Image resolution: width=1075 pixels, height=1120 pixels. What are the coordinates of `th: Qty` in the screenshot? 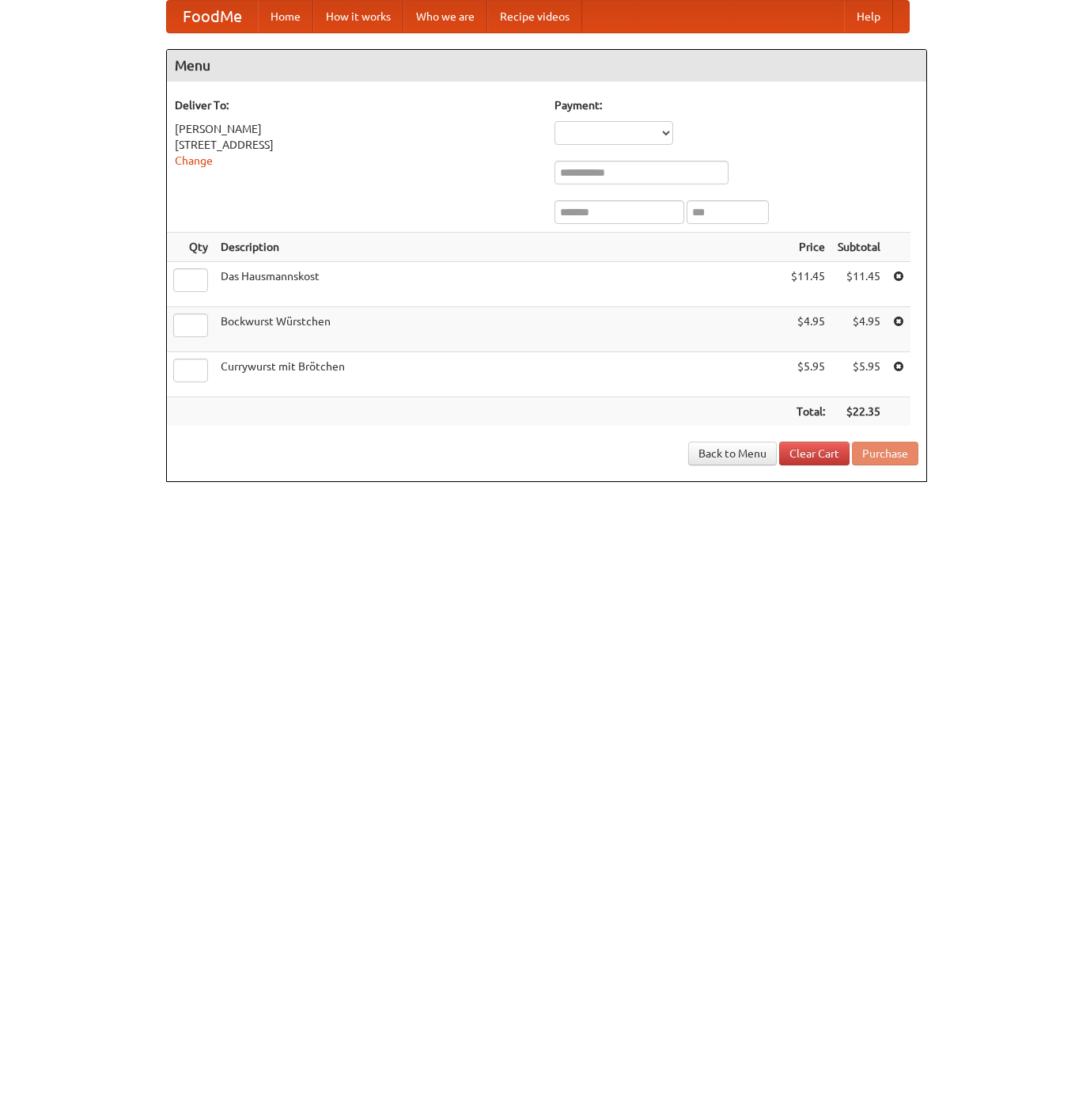 It's located at (191, 247).